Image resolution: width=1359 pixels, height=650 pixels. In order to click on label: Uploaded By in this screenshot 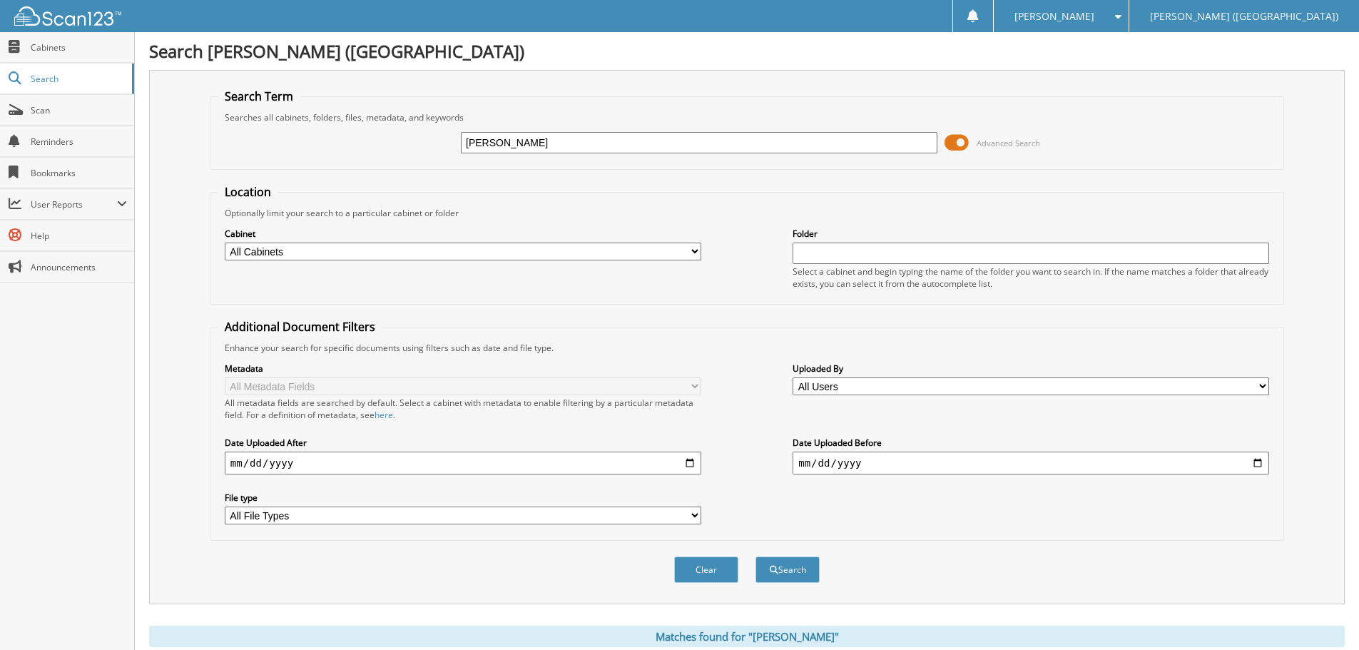, I will do `click(1031, 368)`.